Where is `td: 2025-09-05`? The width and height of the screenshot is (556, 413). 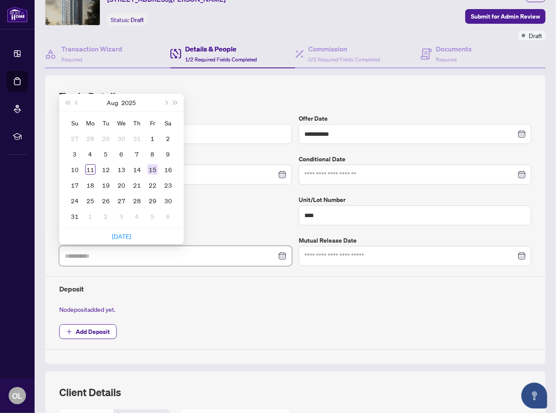
td: 2025-09-05 is located at coordinates (153, 216).